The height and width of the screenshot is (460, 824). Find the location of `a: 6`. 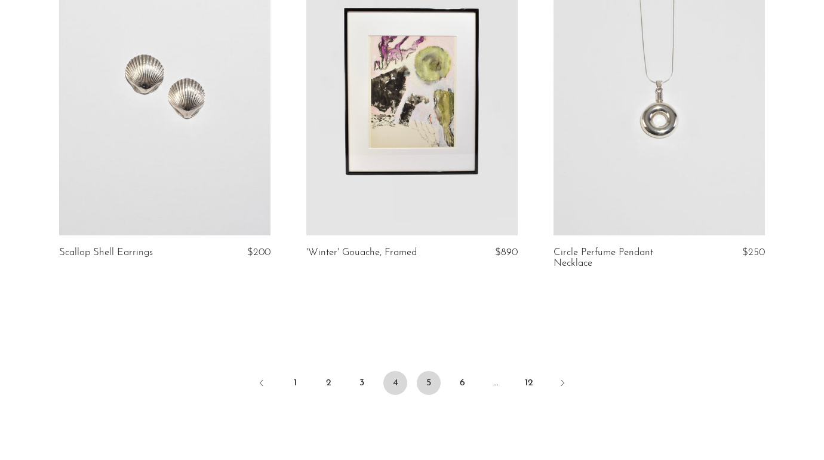

a: 6 is located at coordinates (462, 383).